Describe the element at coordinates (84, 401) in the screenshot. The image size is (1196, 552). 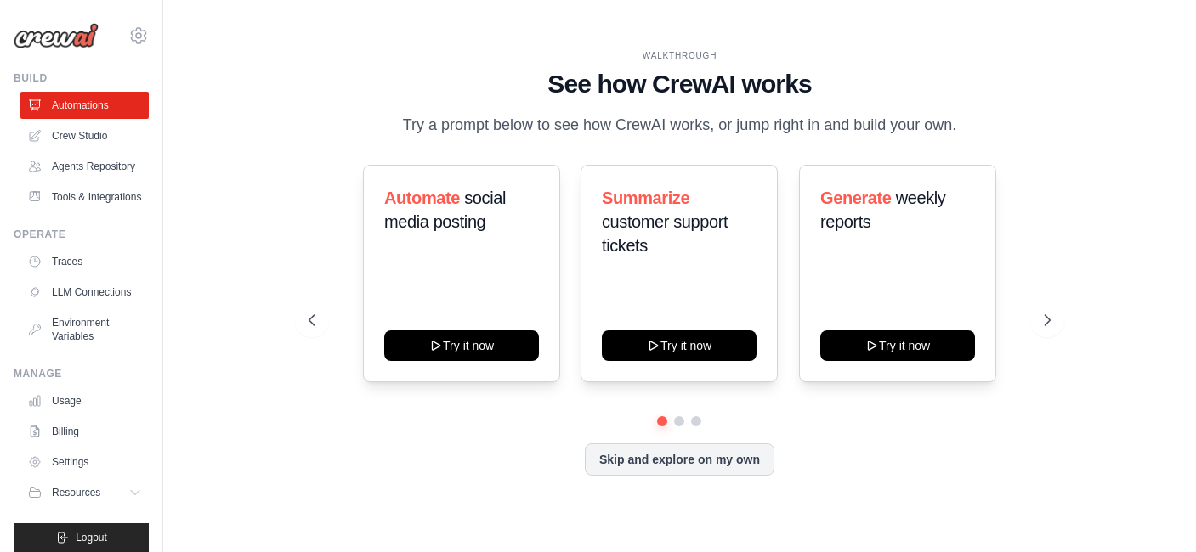
I see `a: Usage` at that location.